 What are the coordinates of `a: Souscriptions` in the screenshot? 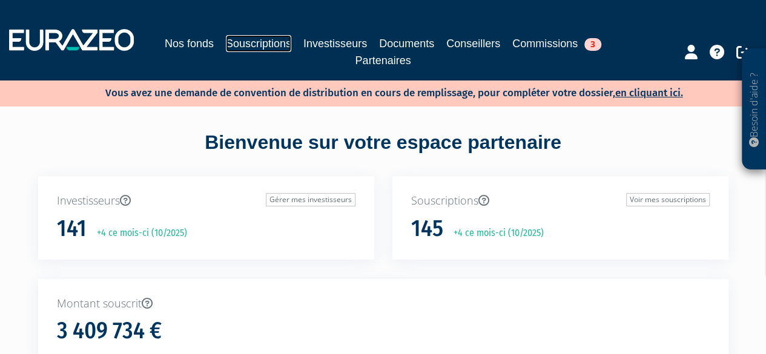 It's located at (259, 44).